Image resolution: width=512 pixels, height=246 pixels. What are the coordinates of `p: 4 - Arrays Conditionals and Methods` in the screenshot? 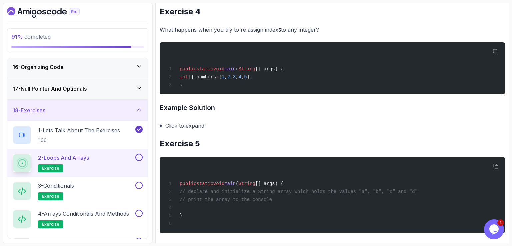 It's located at (83, 214).